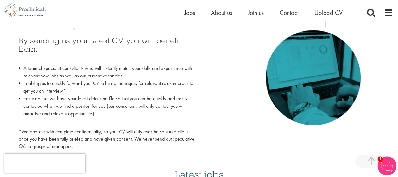  What do you see at coordinates (289, 13) in the screenshot?
I see `span: Contact` at bounding box center [289, 13].